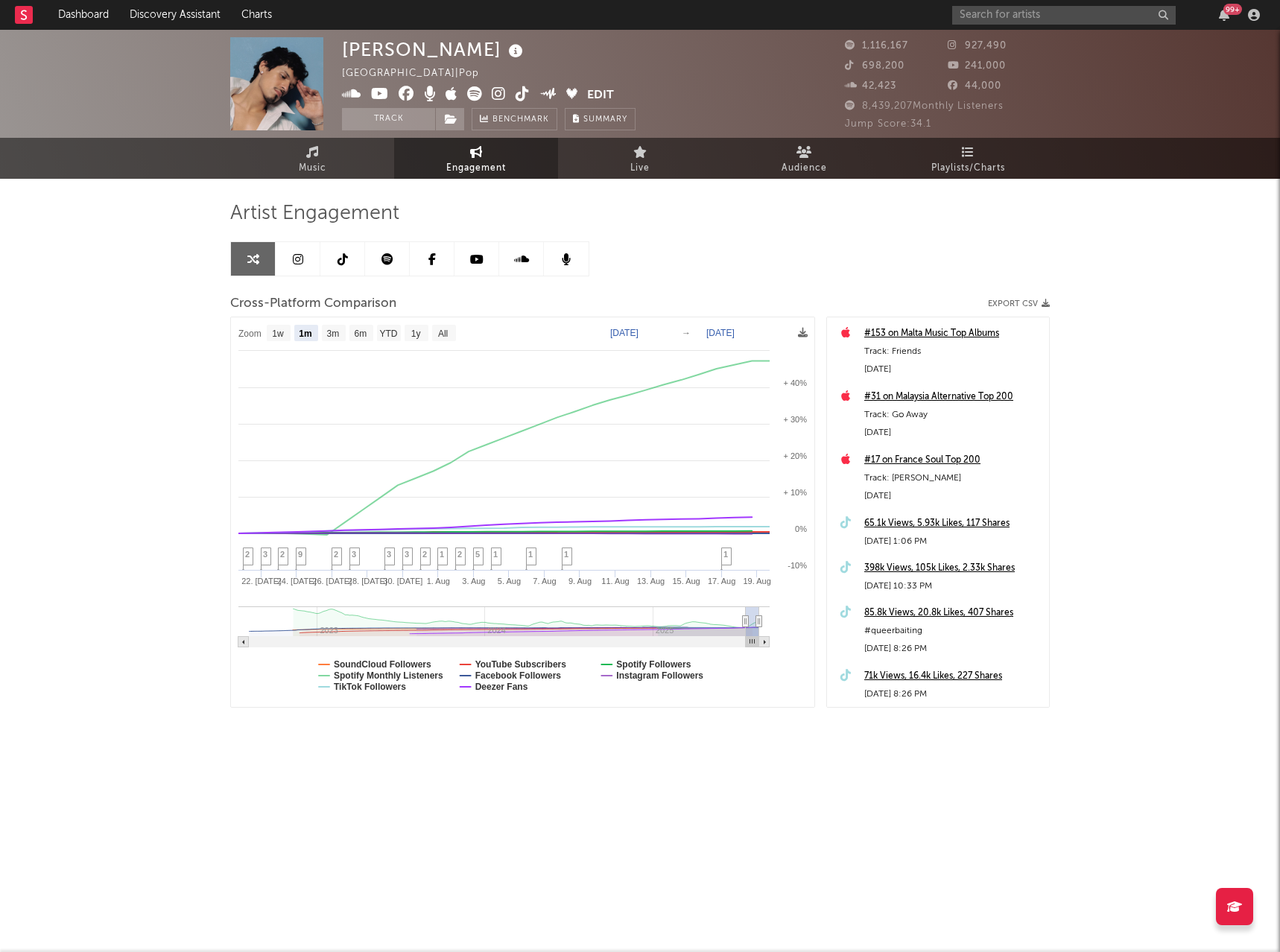 This screenshot has height=952, width=1280. Describe the element at coordinates (305, 334) in the screenshot. I see `text: 1m` at that location.